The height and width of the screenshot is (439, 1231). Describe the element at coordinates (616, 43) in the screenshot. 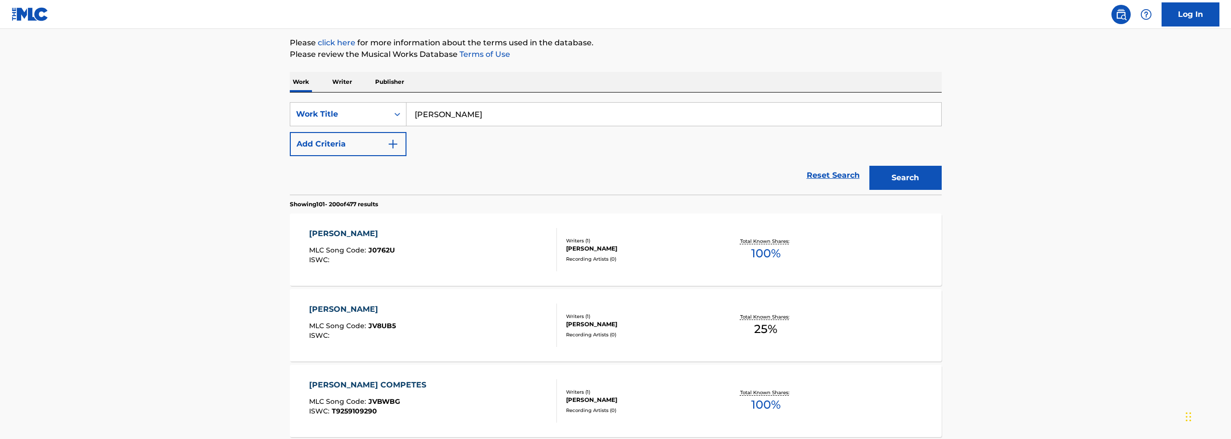

I see `p: Please for more information about the terms used in the database.` at that location.